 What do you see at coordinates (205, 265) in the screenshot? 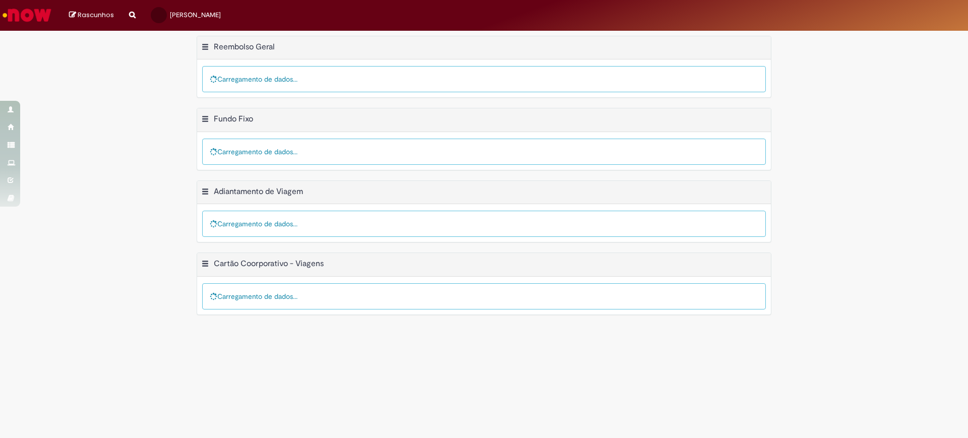
I see `button: Cartão Coorporativo - Viagens Menu de contexto` at bounding box center [205, 265].